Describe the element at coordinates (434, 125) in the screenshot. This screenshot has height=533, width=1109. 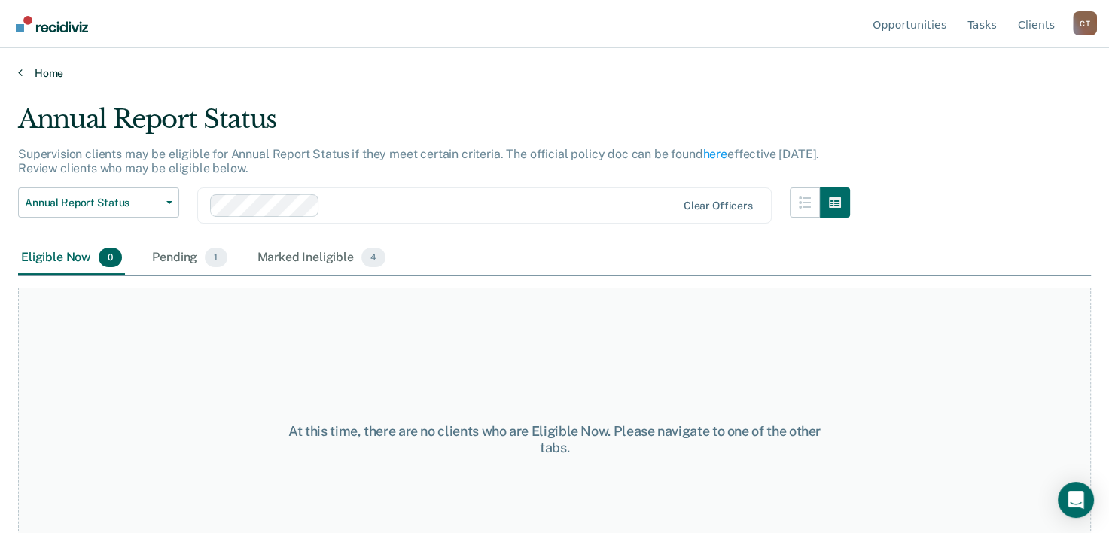
I see `div: Annual Report Status` at that location.